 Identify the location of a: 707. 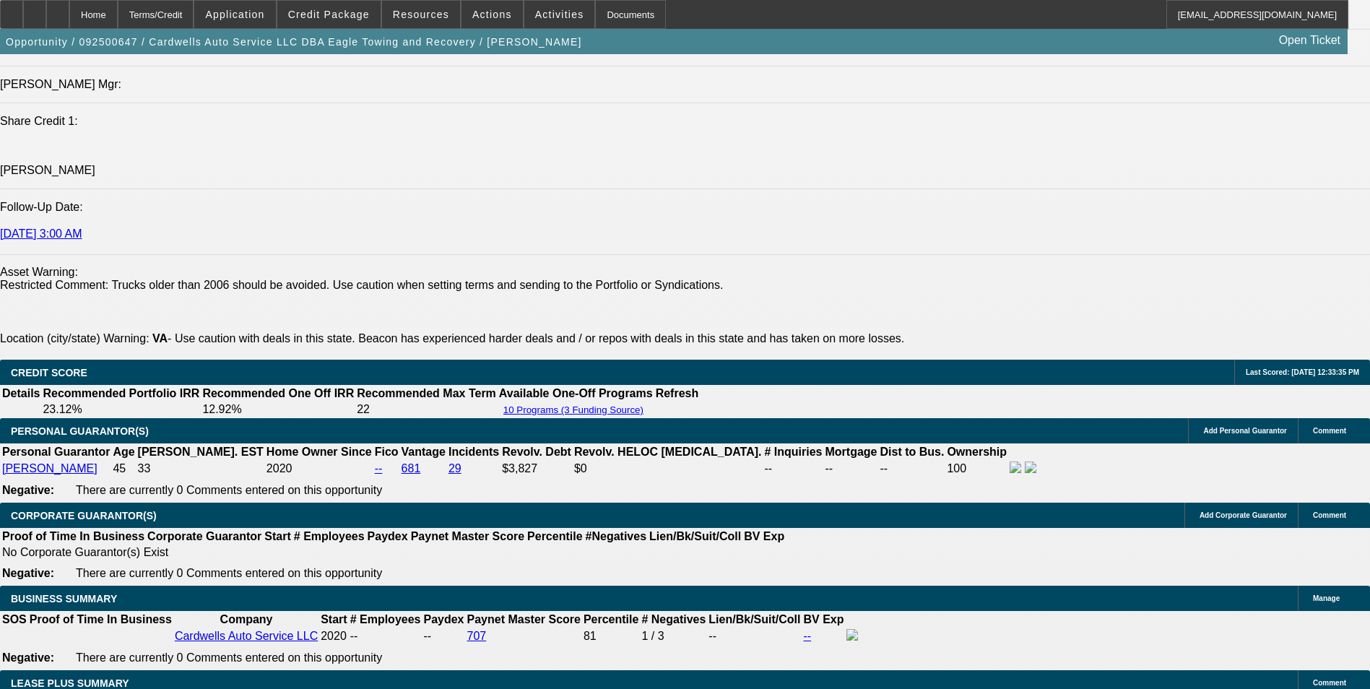
(477, 636).